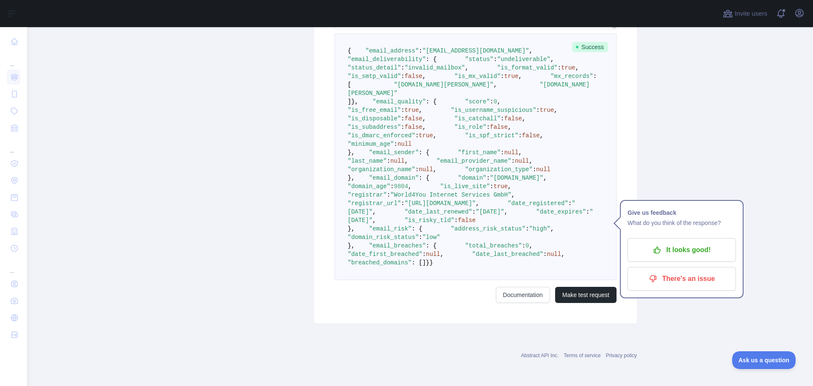 This screenshot has height=386, width=813. What do you see at coordinates (371, 144) in the screenshot?
I see `span: "minimum_age"` at bounding box center [371, 144].